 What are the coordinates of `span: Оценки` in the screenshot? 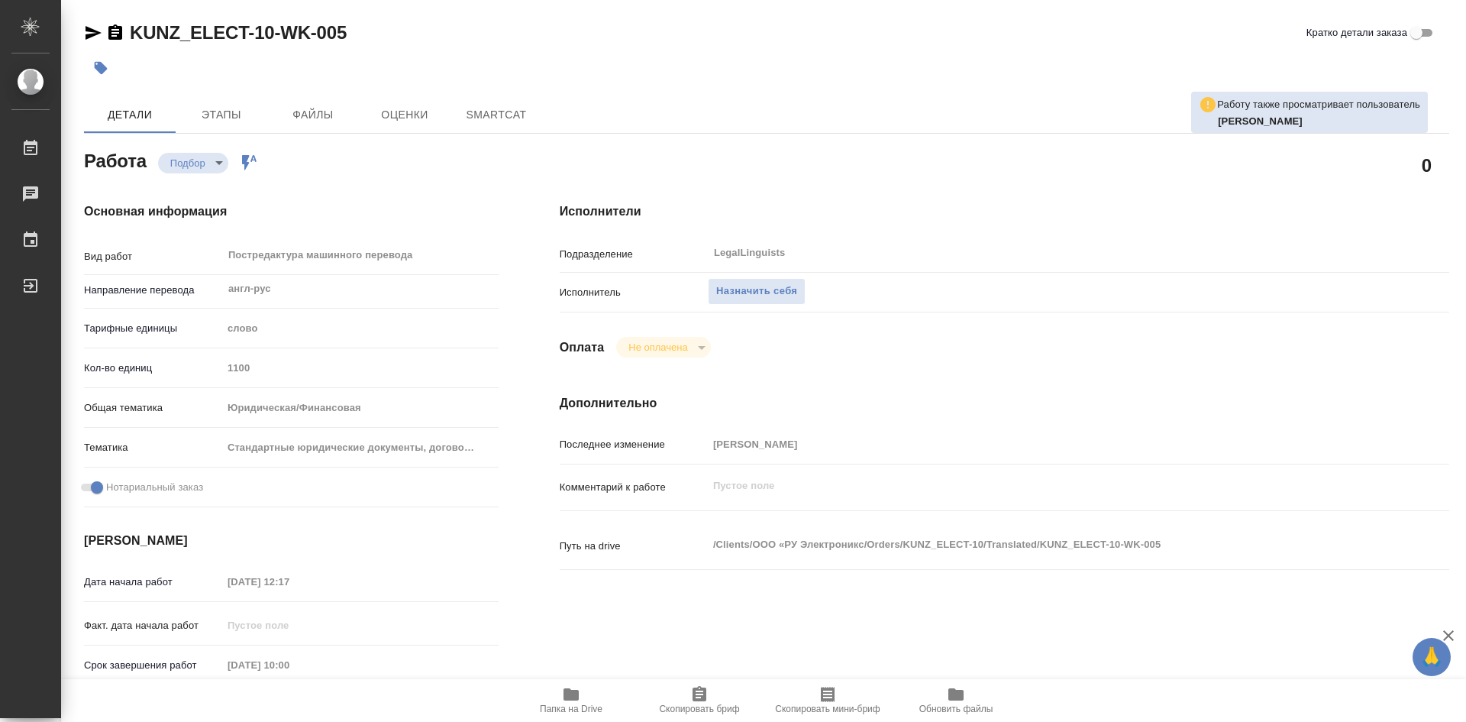 It's located at (405, 115).